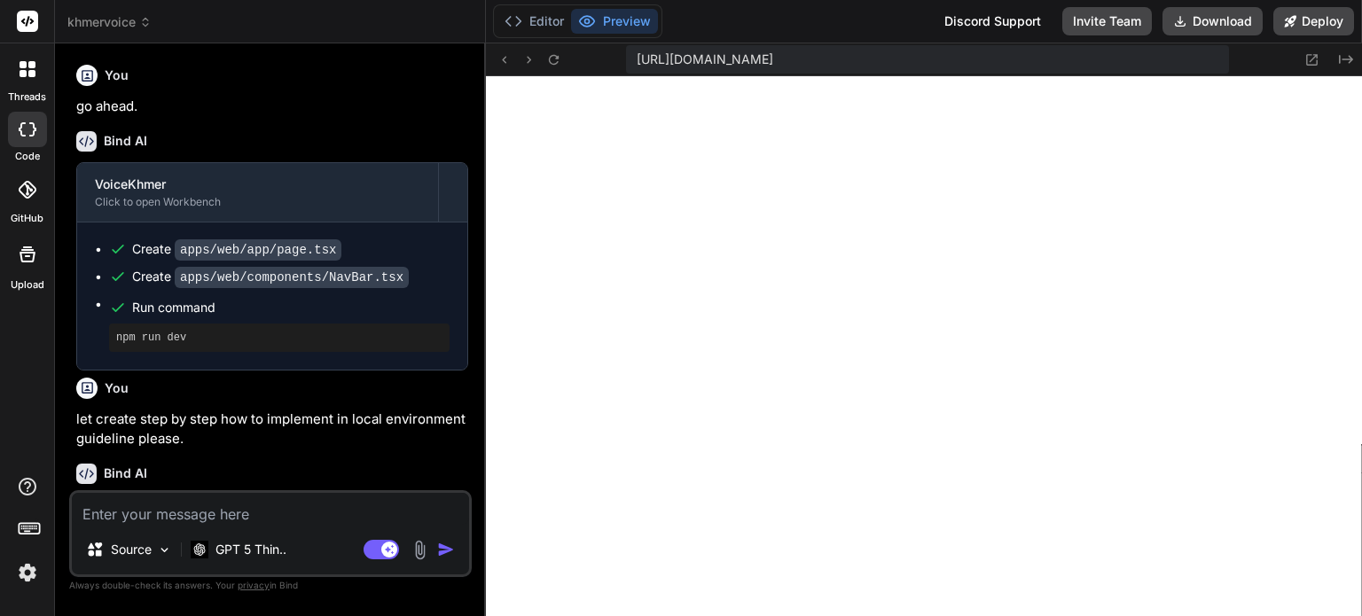 The width and height of the screenshot is (1362, 616). What do you see at coordinates (27, 156) in the screenshot?
I see `label: code` at bounding box center [27, 156].